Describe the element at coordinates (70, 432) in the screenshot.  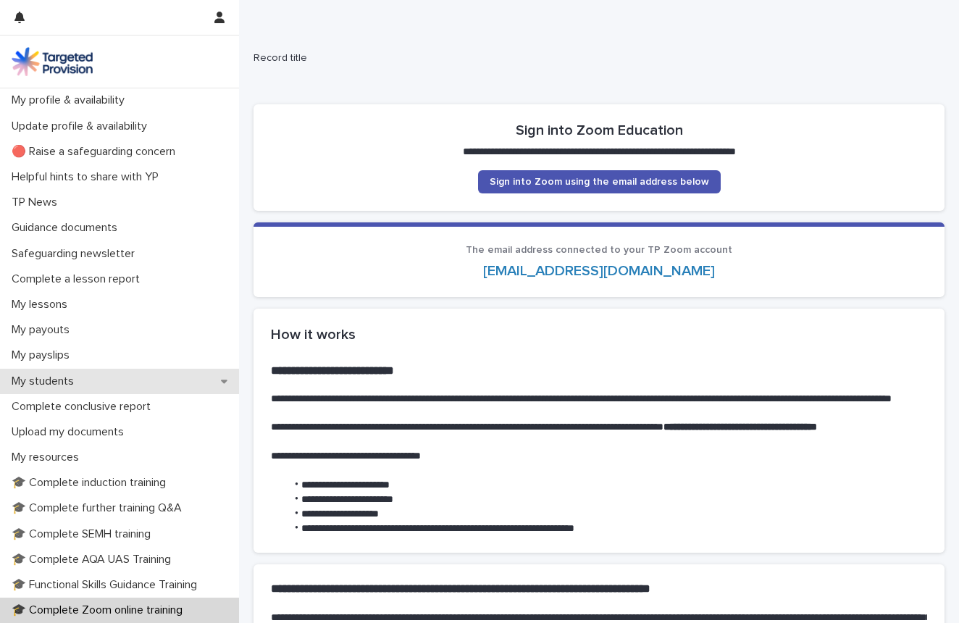
I see `p: Upload my documents` at that location.